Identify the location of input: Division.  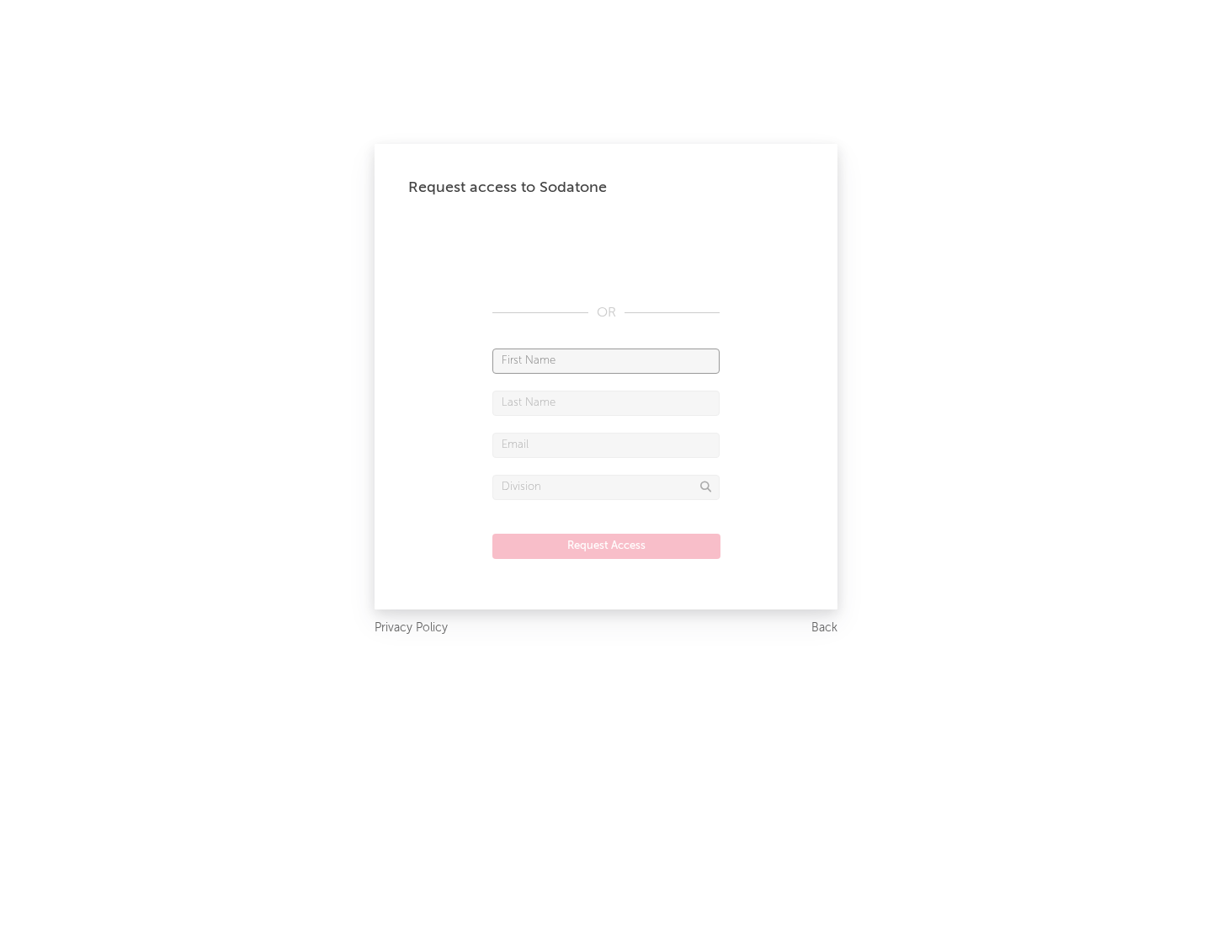
(606, 487).